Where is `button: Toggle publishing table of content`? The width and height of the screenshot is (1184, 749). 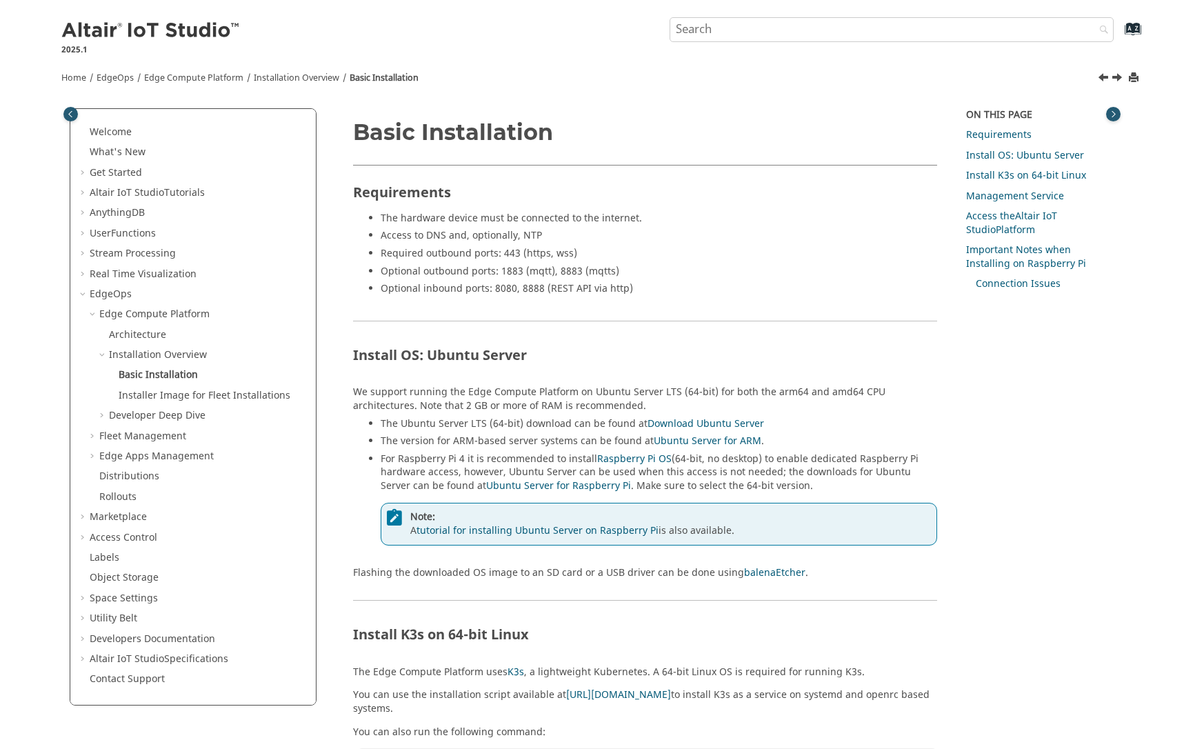 button: Toggle publishing table of content is located at coordinates (70, 114).